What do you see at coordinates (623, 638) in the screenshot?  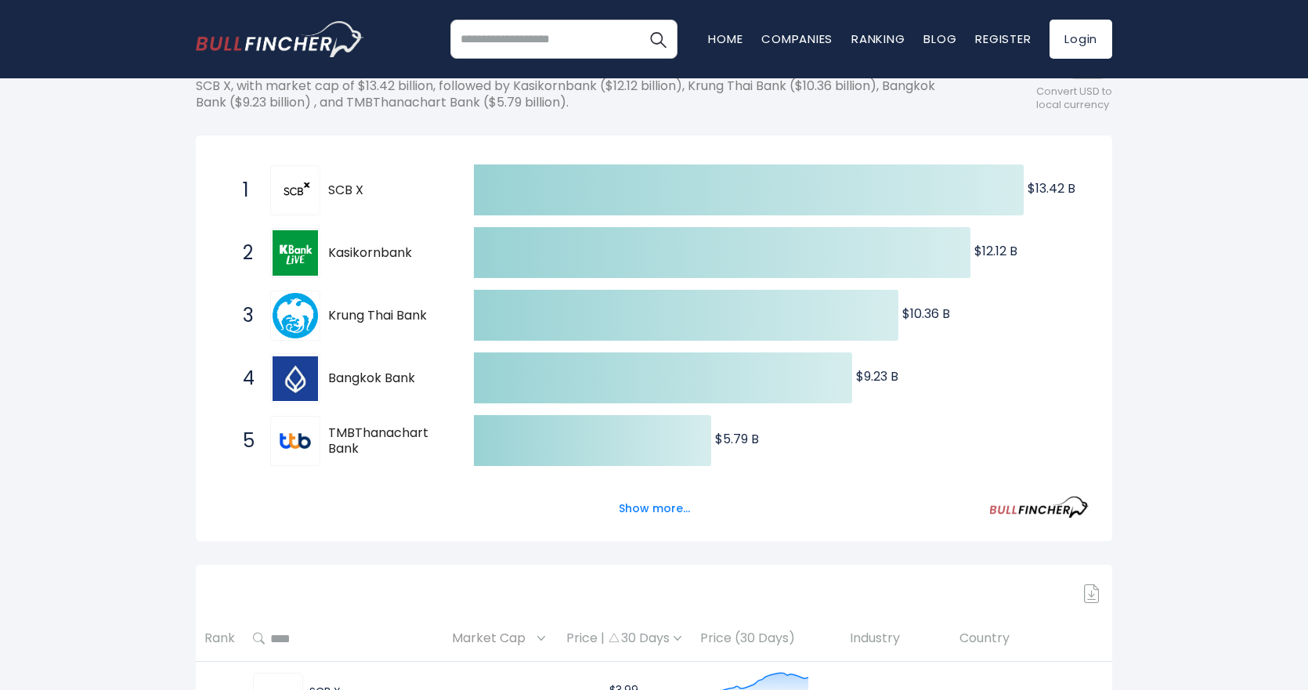 I see `div: Price | 30 Days` at bounding box center [623, 638].